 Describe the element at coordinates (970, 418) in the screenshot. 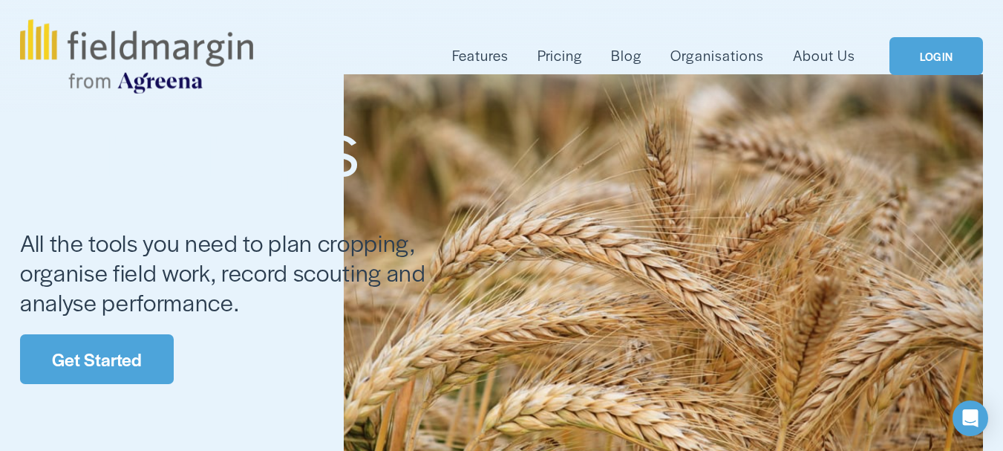

I see `div: Open Intercom Messenger` at that location.